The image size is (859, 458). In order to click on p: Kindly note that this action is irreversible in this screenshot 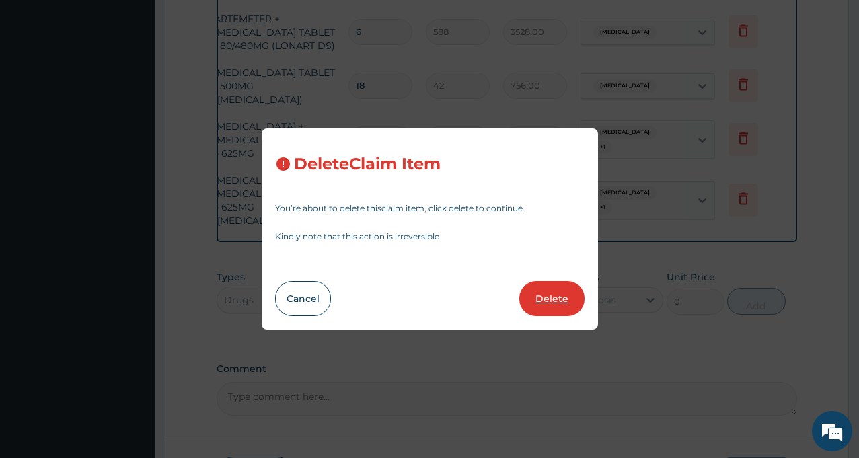, I will do `click(430, 237)`.